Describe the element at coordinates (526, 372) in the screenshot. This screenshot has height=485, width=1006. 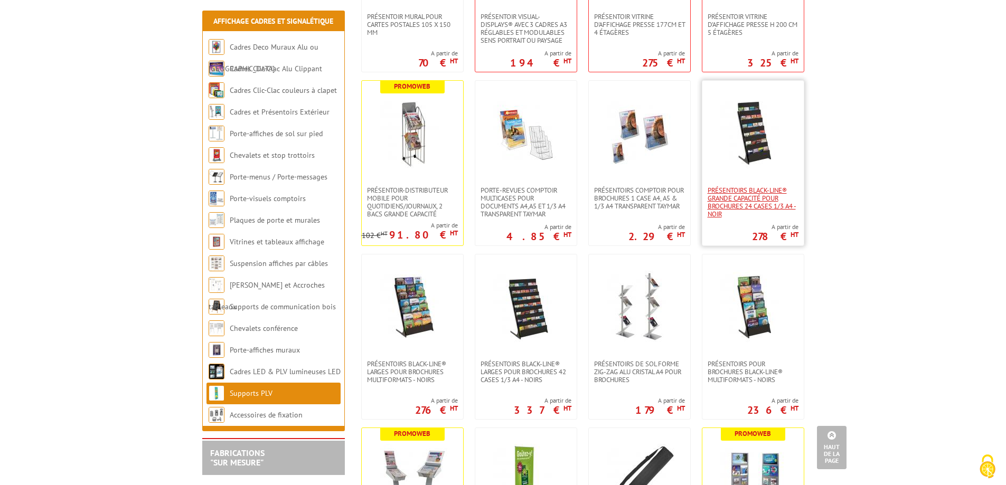
I see `a: Présentoirs Black-Line® larges pour brochures 42 cases 1/3 A4 - Noirs` at that location.